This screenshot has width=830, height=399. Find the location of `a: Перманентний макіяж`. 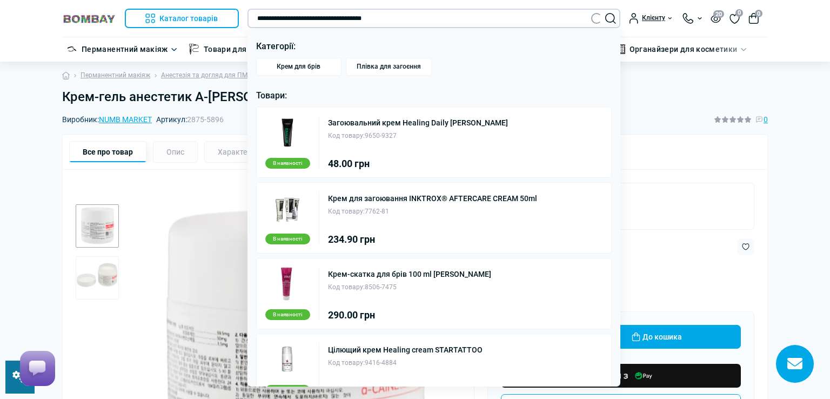

a: Перманентний макіяж is located at coordinates (125, 49).